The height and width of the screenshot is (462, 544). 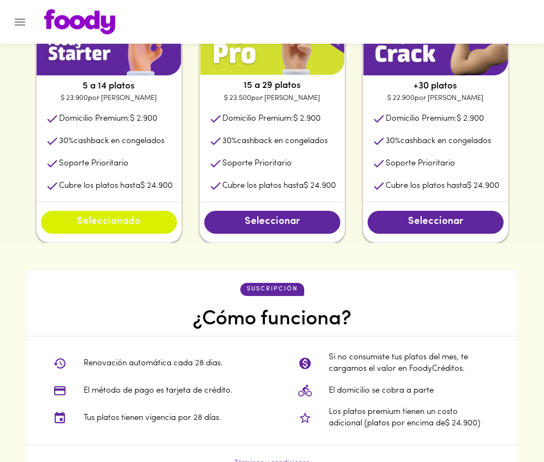 I want to click on p: +30 platos, so click(x=435, y=86).